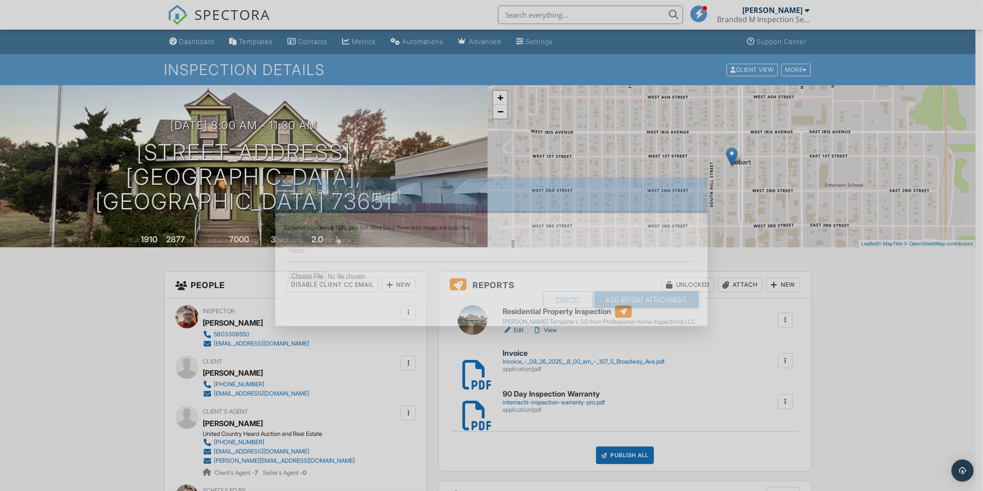 The image size is (983, 491). What do you see at coordinates (963, 470) in the screenshot?
I see `div: Open Intercom Messenger` at bounding box center [963, 470].